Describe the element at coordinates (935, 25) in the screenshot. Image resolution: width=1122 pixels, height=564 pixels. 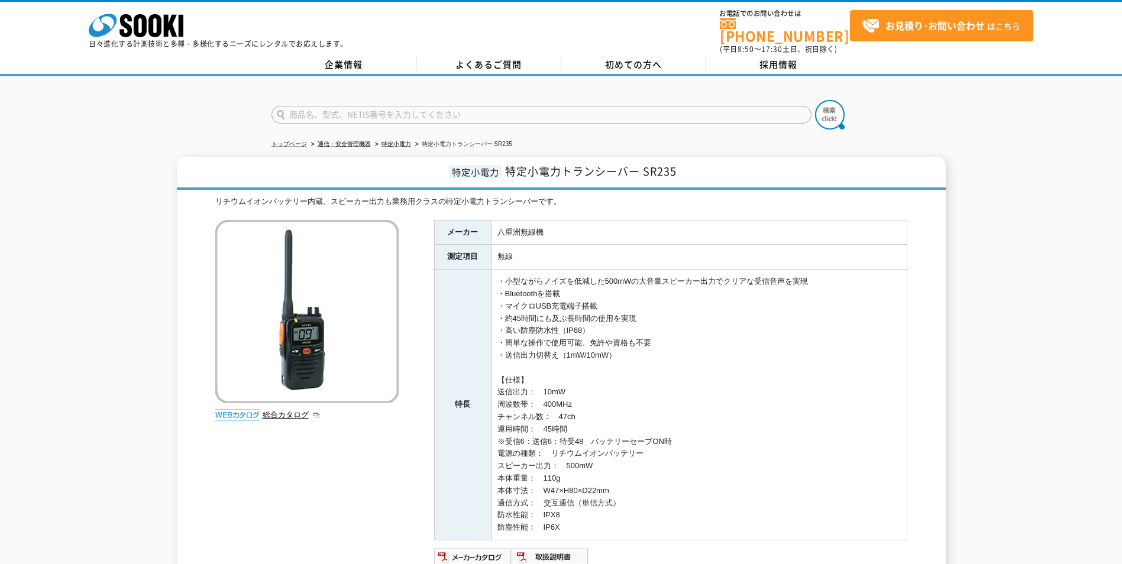
I see `strong: お見積り･お問い合わせ` at that location.